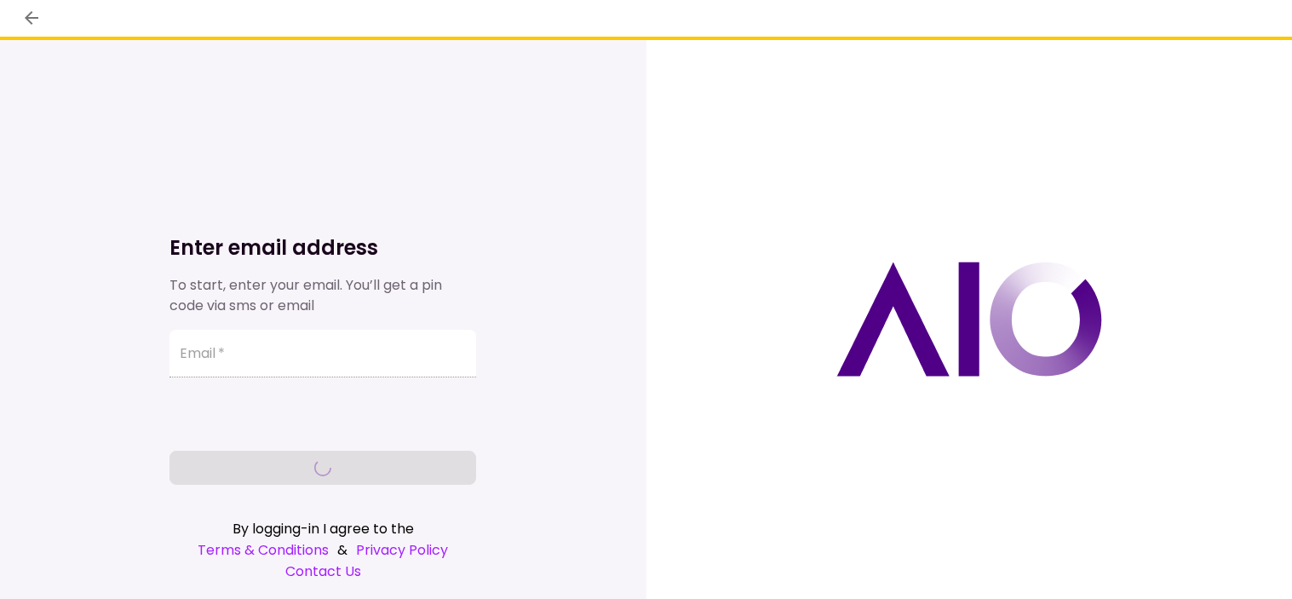  Describe the element at coordinates (323, 570) in the screenshot. I see `a: Contact Us` at that location.